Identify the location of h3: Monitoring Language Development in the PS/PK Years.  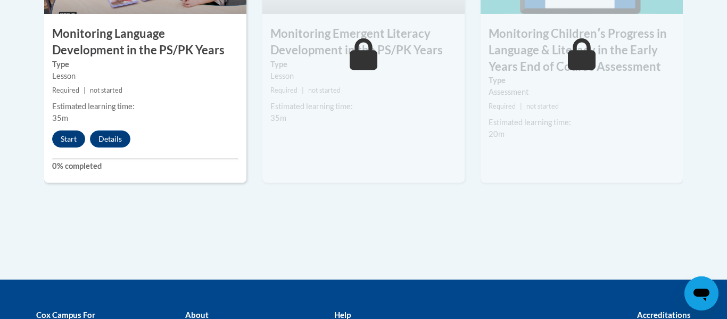
(145, 42).